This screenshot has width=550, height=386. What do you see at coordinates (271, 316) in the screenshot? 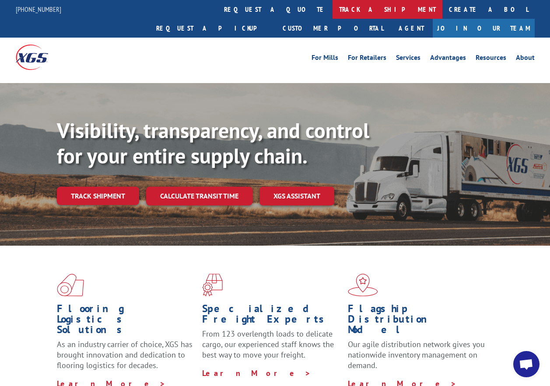
I see `h1: Specialized Freight Experts` at bounding box center [271, 316].